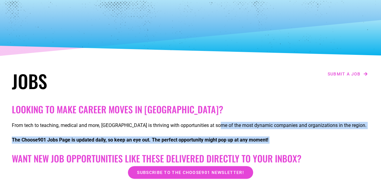  Describe the element at coordinates (190, 172) in the screenshot. I see `a: Subscribe to the Choose901 newsletter!` at that location.